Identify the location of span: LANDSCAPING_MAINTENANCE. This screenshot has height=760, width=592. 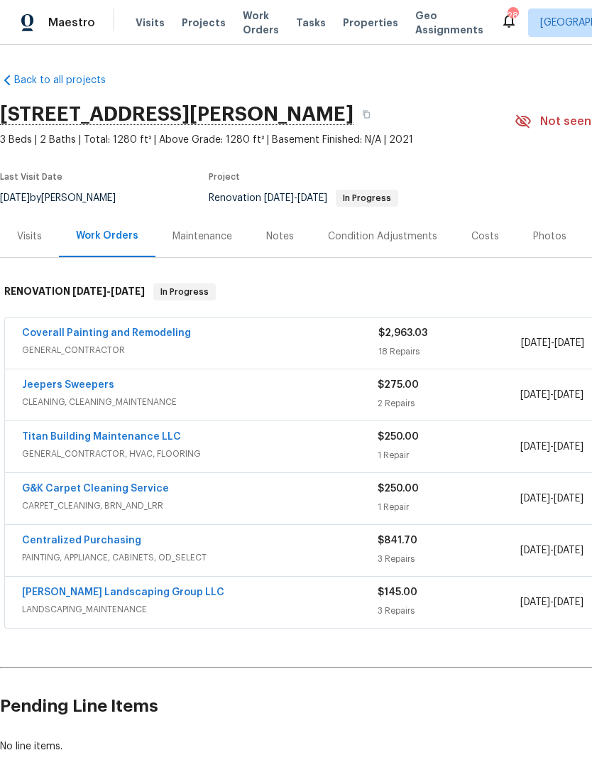
(199, 609).